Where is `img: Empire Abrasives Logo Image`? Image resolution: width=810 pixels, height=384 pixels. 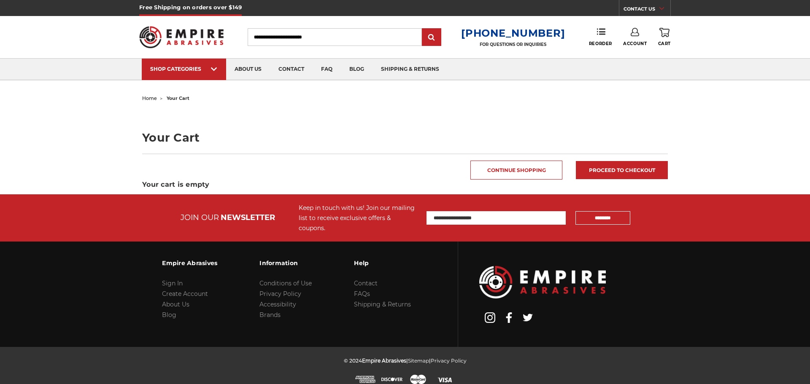
img: Empire Abrasives Logo Image is located at coordinates (542, 282).